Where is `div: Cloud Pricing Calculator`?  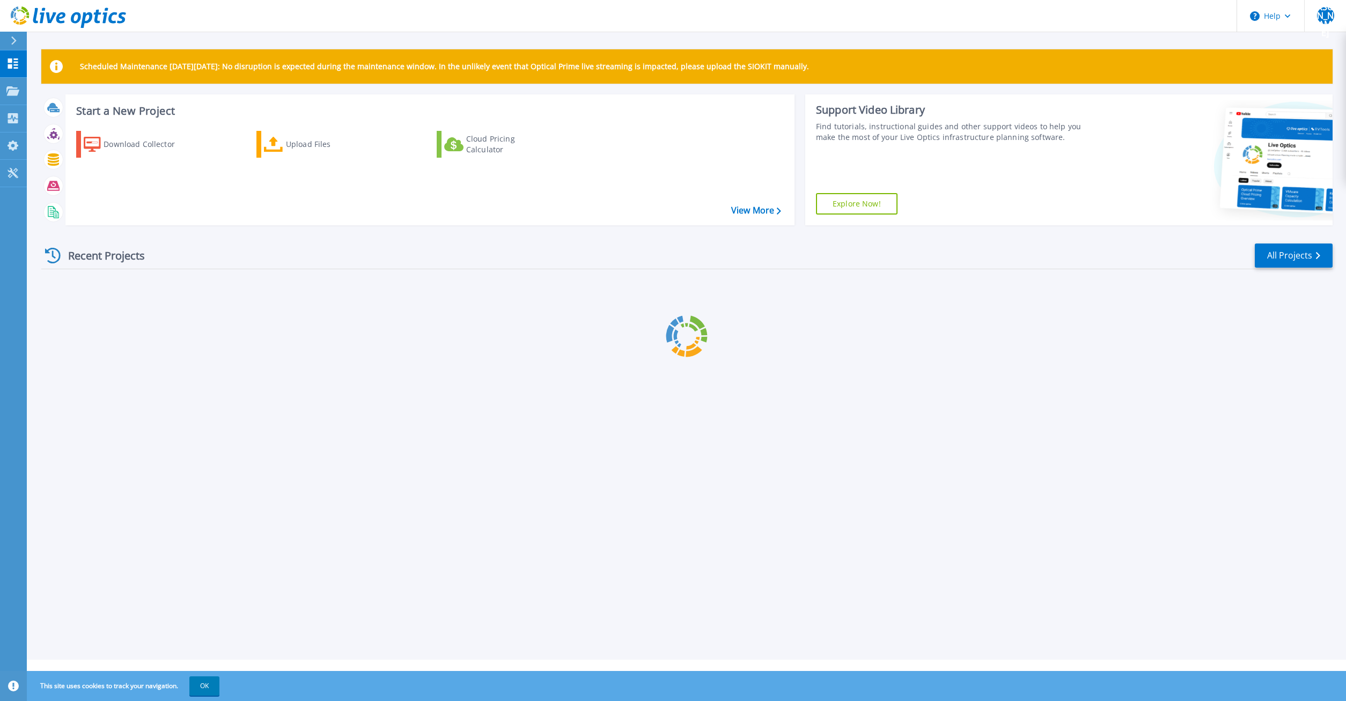
div: Cloud Pricing Calculator is located at coordinates (509, 144).